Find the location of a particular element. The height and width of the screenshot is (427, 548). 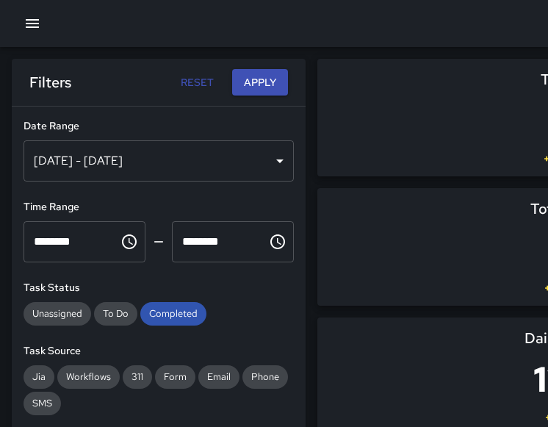

div: Form is located at coordinates (175, 377).